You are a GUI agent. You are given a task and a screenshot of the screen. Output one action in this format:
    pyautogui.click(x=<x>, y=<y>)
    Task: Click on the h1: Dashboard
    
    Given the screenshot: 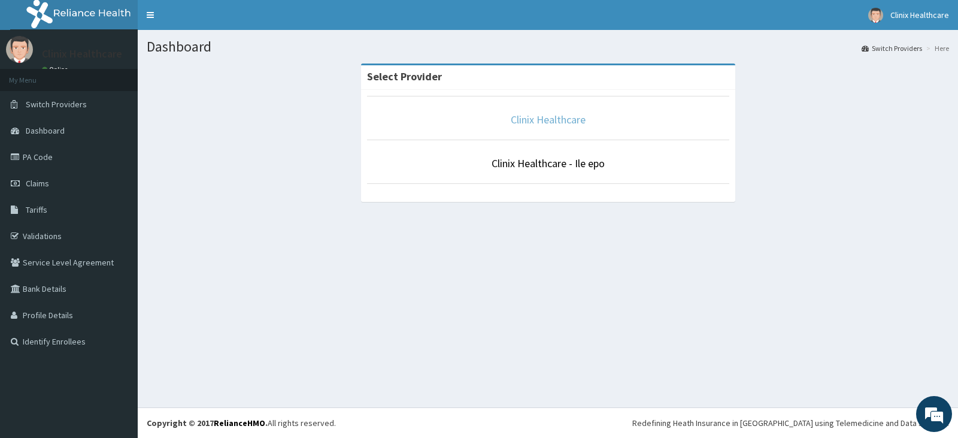 What is the action you would take?
    pyautogui.click(x=548, y=47)
    